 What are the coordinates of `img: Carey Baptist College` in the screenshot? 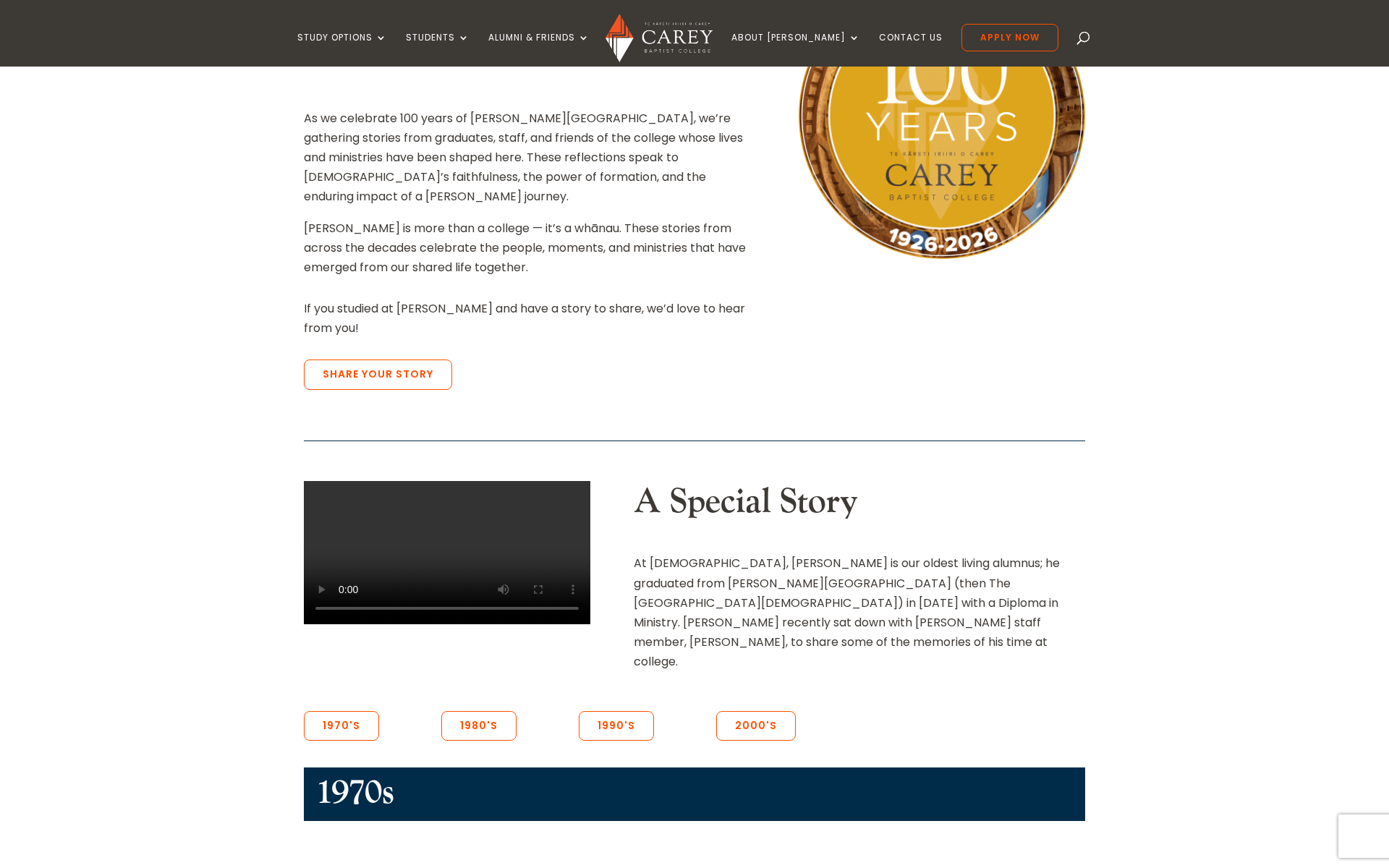 It's located at (659, 37).